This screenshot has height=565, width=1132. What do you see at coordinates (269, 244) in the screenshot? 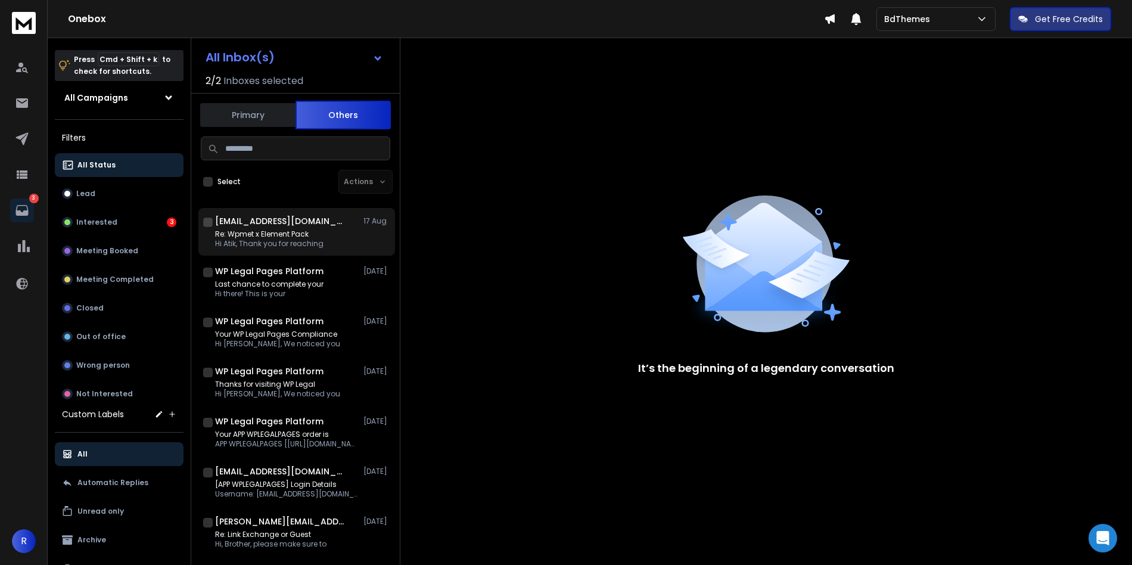
I see `p: Hi Atik, Thank you for reaching` at bounding box center [269, 244].